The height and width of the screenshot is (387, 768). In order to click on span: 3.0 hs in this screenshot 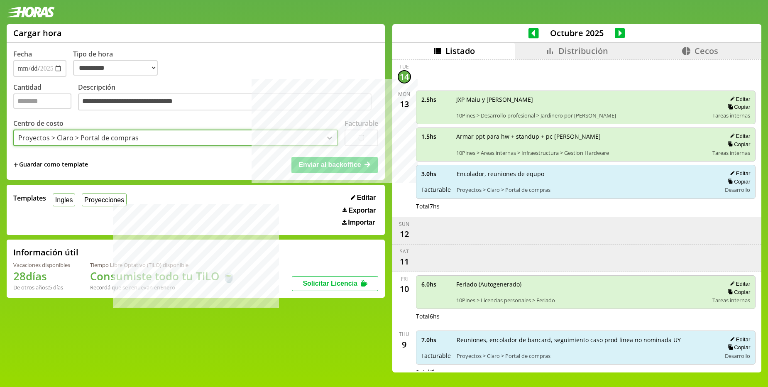, I will do `click(436, 173)`.